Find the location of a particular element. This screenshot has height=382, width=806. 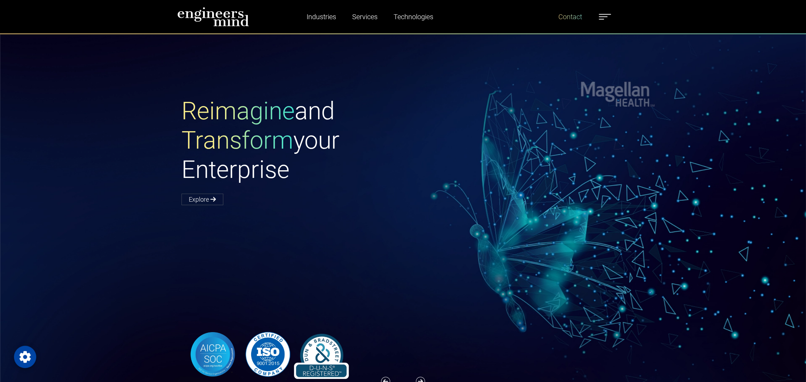

a: Services is located at coordinates (365, 17).